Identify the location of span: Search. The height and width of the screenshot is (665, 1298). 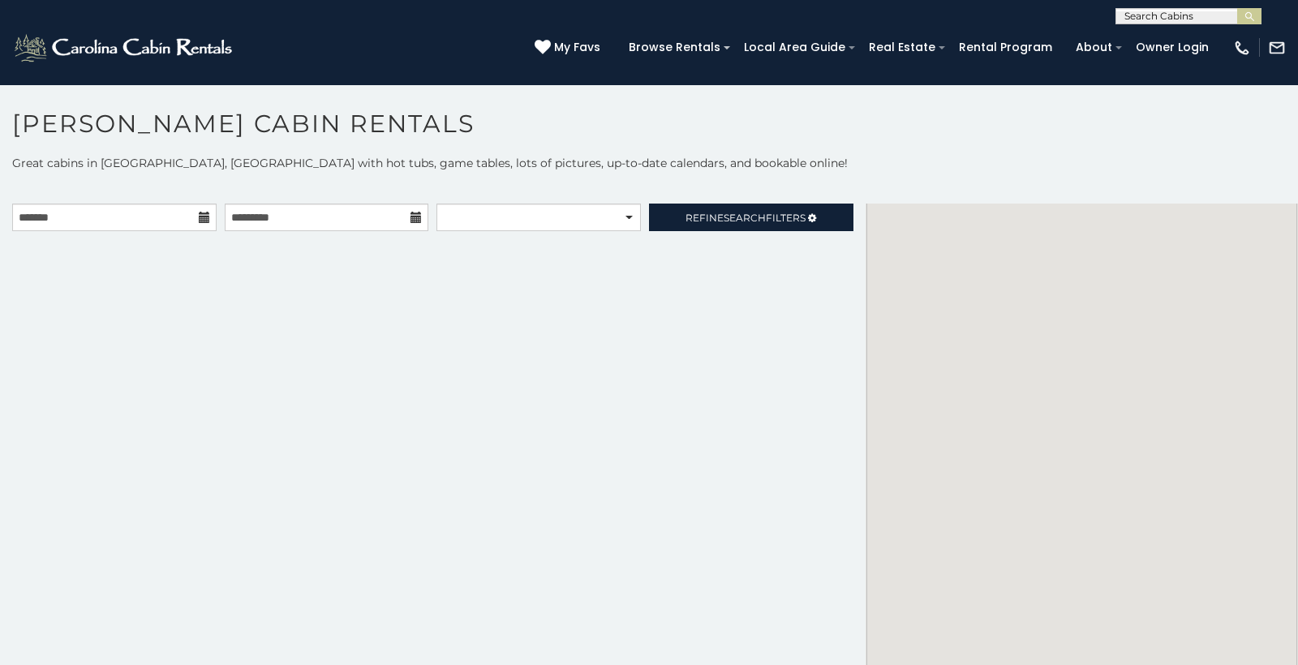
(745, 217).